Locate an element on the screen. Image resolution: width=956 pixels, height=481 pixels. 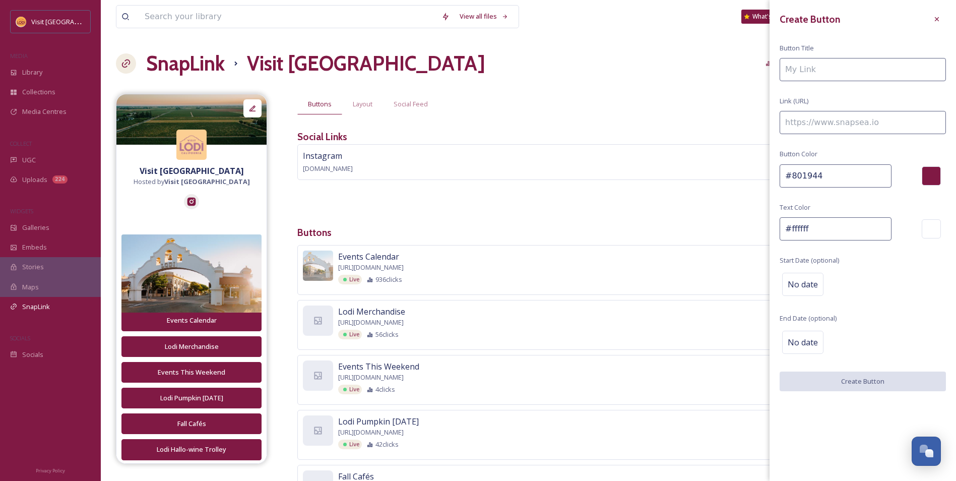
span: Collections is located at coordinates (39, 92).